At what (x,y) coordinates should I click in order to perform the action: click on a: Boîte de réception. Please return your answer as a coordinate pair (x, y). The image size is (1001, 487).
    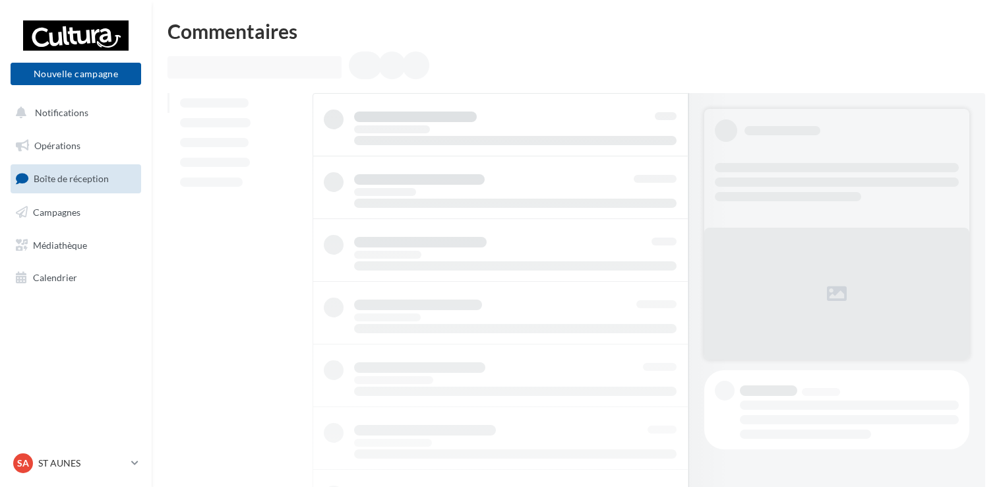
    Looking at the image, I should click on (76, 178).